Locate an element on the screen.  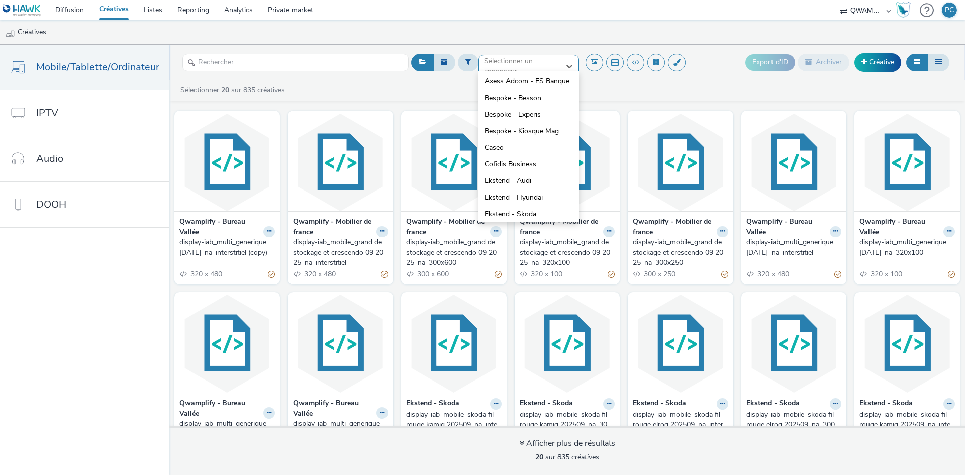
img: display-iab_mobile_grand destockage et crescendo 09 2025_na_interstitiel visual is located at coordinates (341, 162).